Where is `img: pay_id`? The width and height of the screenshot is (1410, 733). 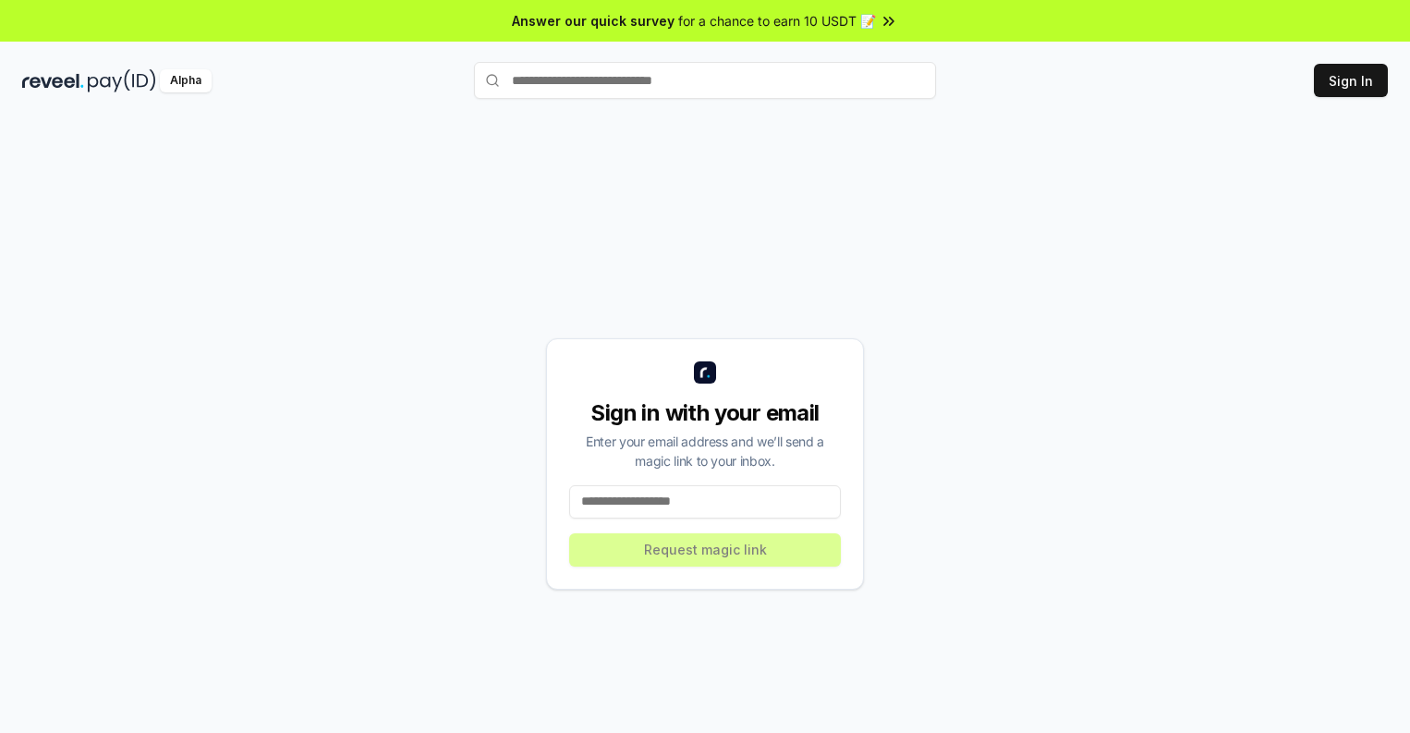
img: pay_id is located at coordinates (122, 80).